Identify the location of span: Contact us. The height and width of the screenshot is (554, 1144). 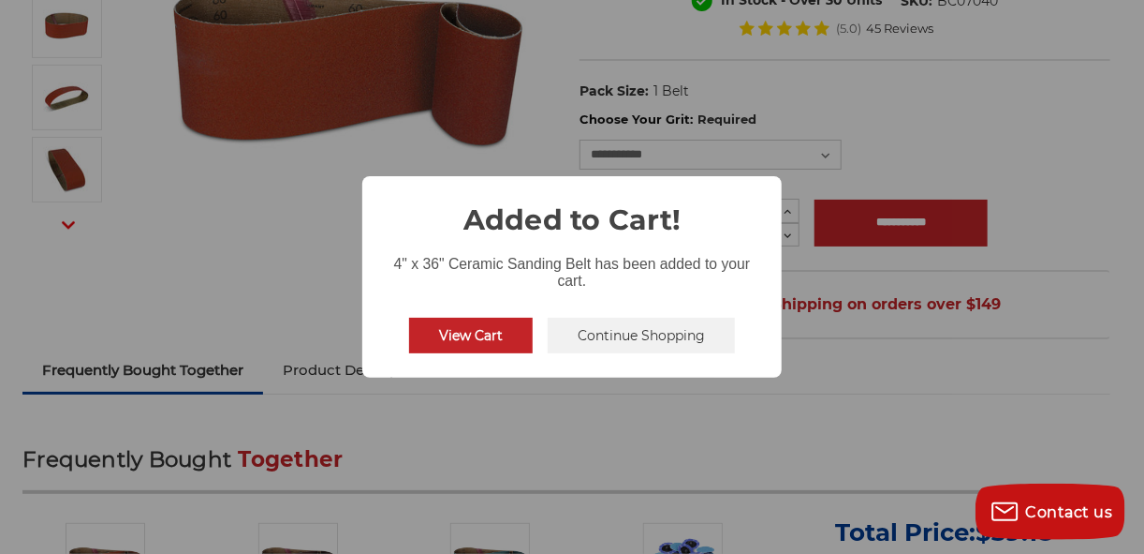
(1070, 511).